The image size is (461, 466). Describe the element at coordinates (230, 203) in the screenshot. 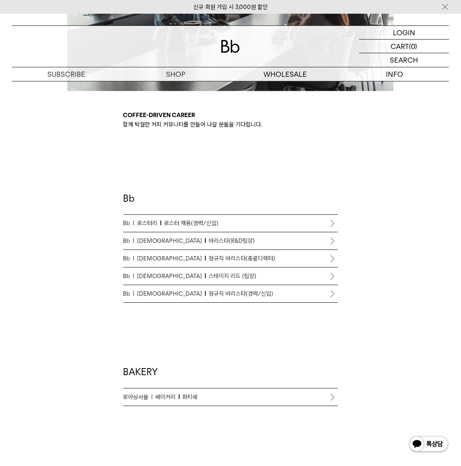

I see `h2: Bb` at that location.